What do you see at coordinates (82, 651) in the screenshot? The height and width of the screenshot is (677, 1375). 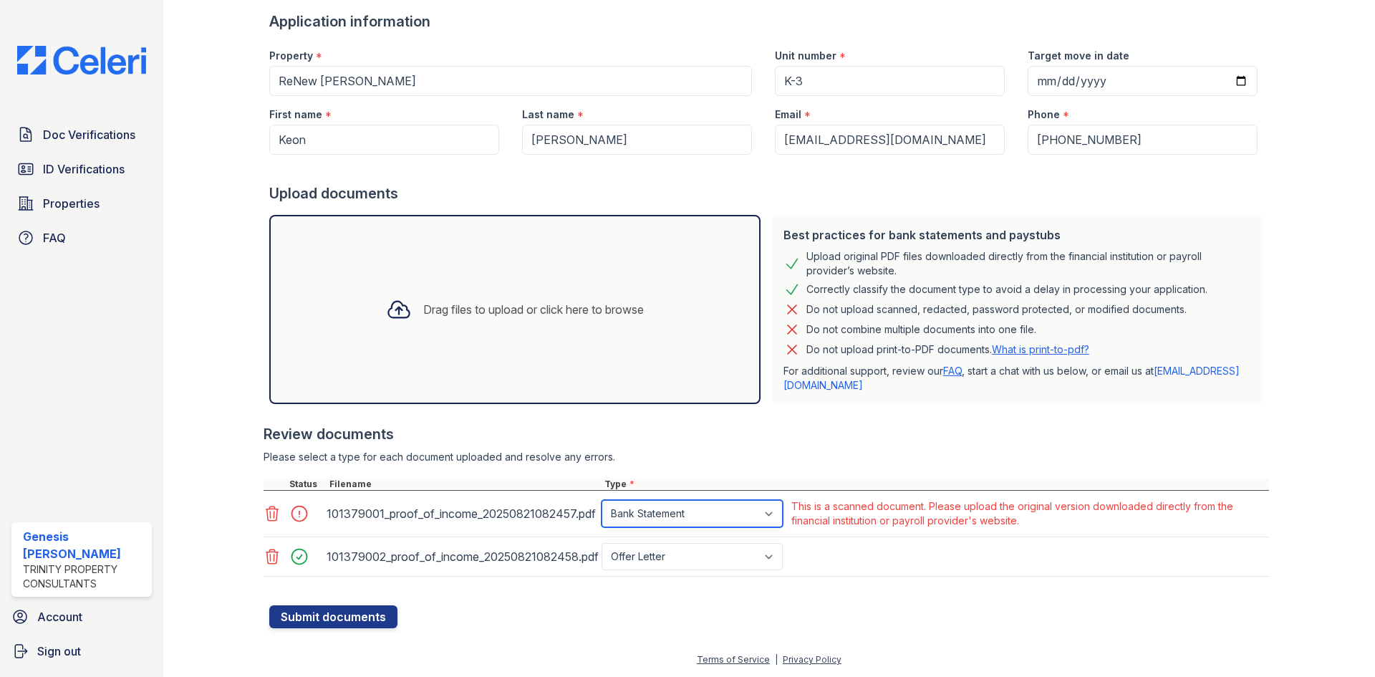 I see `a: Sign out` at bounding box center [82, 651].